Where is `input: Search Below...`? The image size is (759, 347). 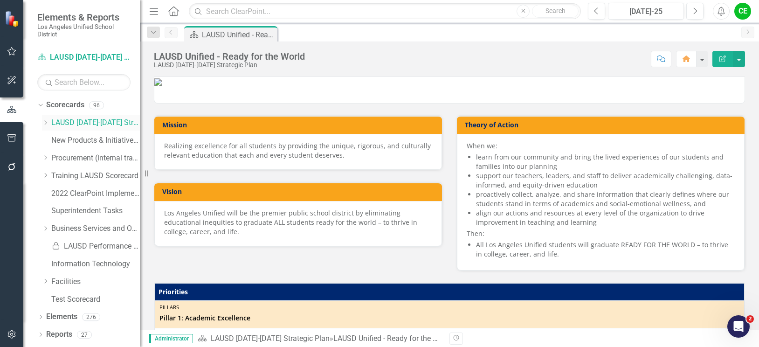
input: Search Below... is located at coordinates (84, 82).